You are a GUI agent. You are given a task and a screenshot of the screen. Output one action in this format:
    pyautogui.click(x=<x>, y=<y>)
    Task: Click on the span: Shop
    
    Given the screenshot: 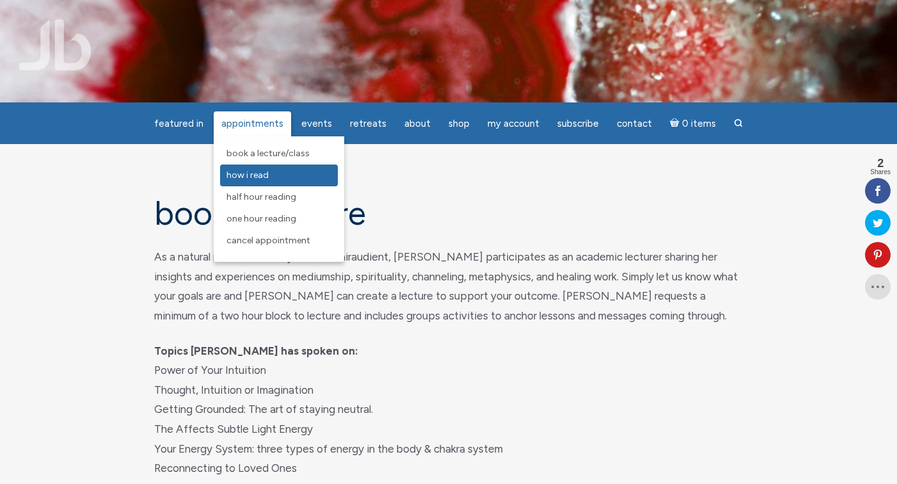 What is the action you would take?
    pyautogui.click(x=459, y=123)
    